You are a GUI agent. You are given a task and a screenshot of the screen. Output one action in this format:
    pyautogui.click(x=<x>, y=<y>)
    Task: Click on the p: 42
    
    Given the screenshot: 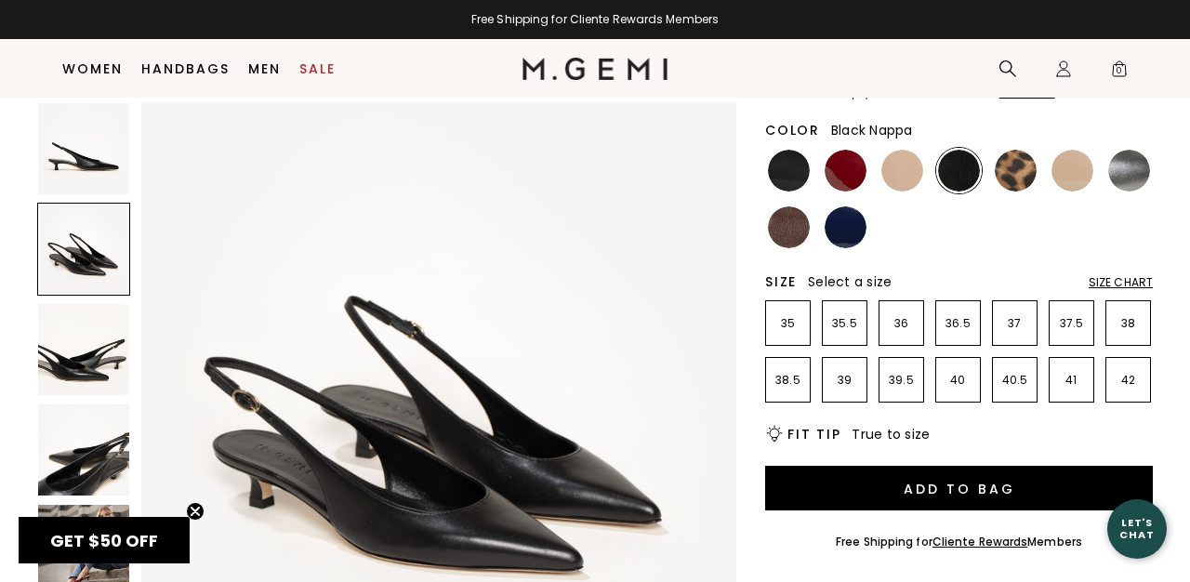 What is the action you would take?
    pyautogui.click(x=1127, y=380)
    